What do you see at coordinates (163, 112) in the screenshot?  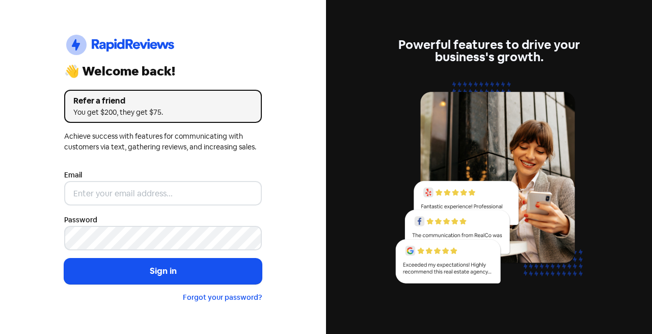 I see `div: You get $200, they get $75.` at bounding box center [163, 112].